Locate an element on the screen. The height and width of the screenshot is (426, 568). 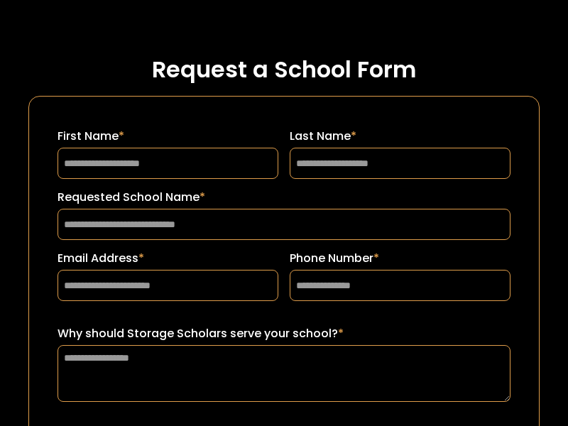
label: Why should Storage Scholars serve your school? is located at coordinates (284, 333).